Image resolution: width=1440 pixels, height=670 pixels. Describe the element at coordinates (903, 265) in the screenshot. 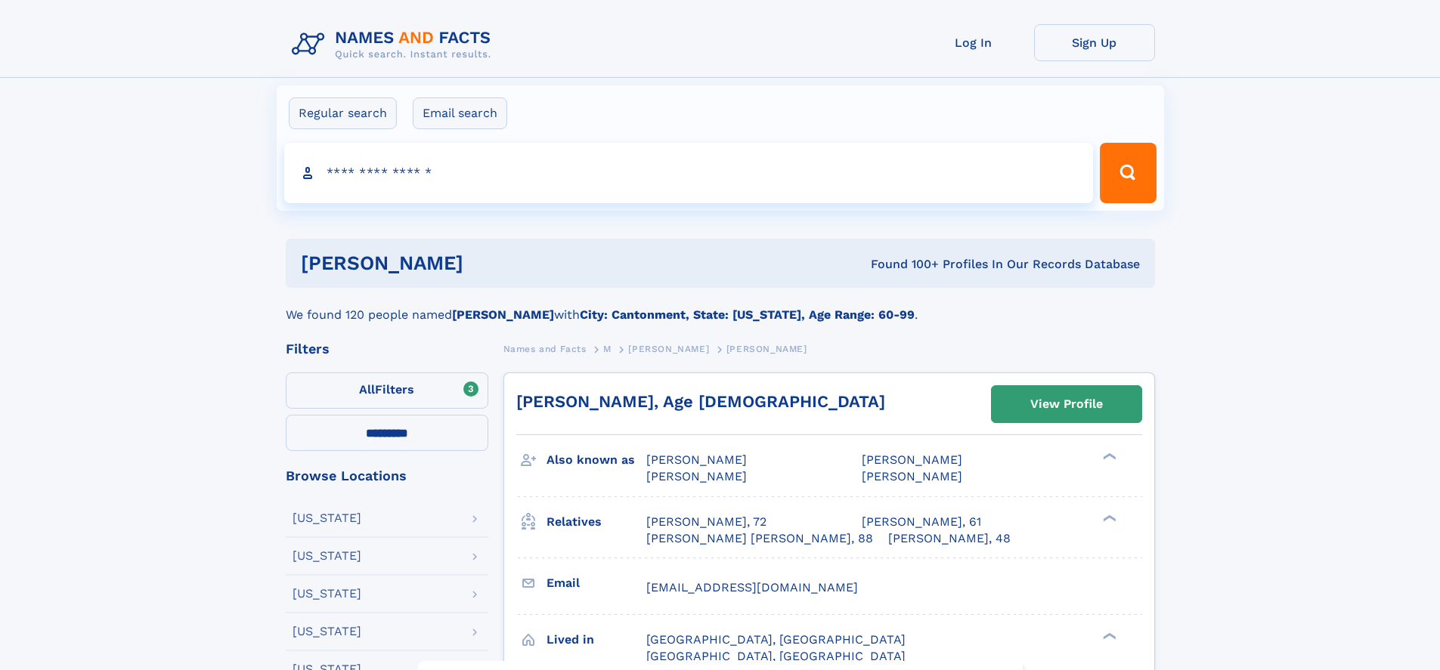

I see `div: Found 100+ Profiles In Our Records Database` at that location.